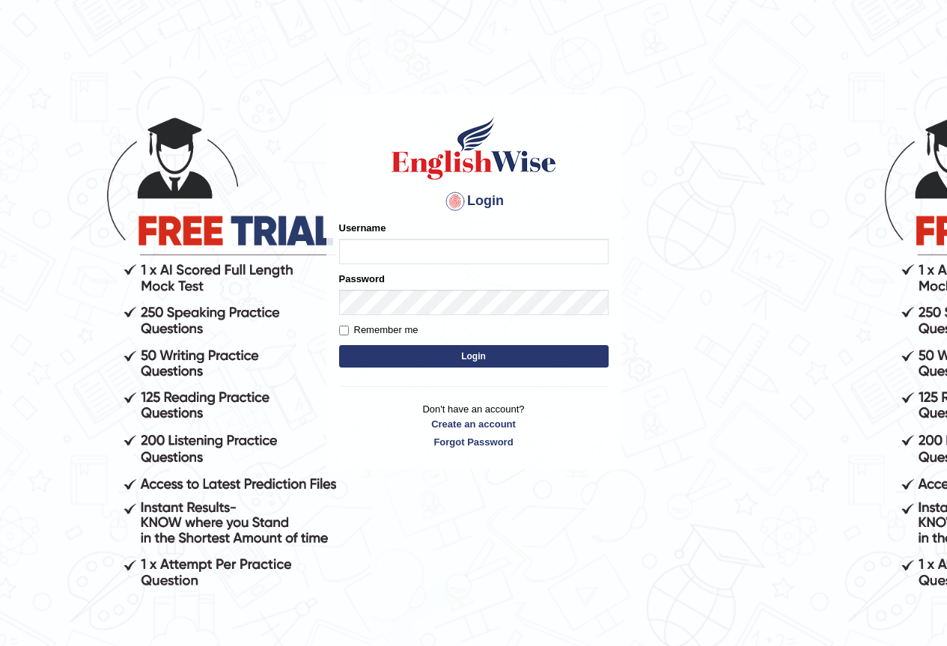 Image resolution: width=947 pixels, height=646 pixels. I want to click on img: Logo of English Wise sign in for intelligent practice with AI, so click(474, 148).